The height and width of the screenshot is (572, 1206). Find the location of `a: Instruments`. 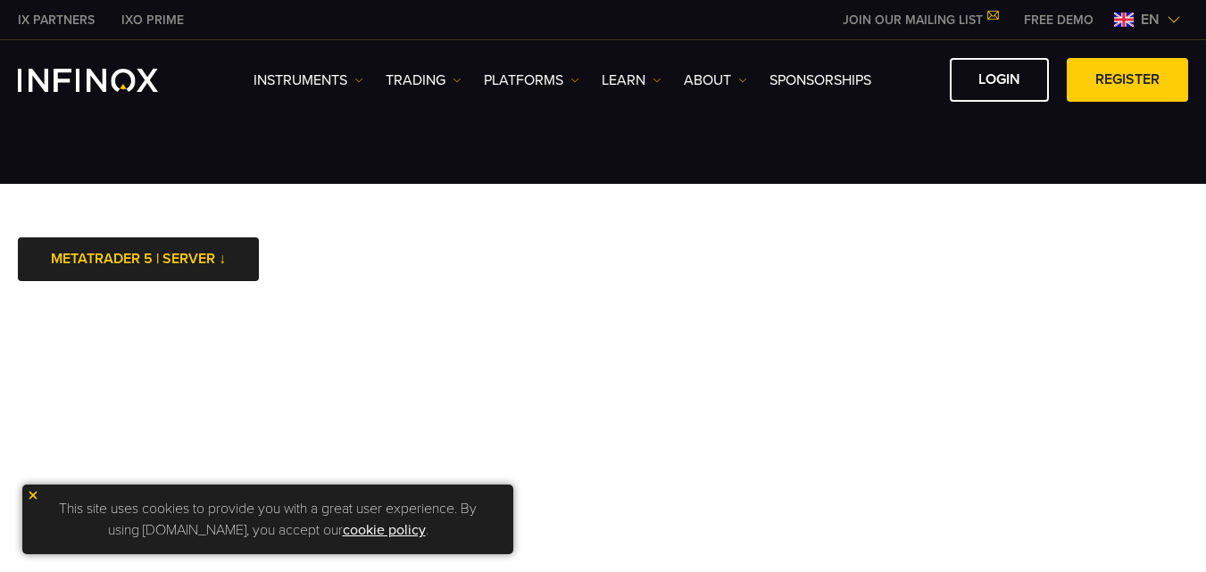

a: Instruments is located at coordinates (308, 80).